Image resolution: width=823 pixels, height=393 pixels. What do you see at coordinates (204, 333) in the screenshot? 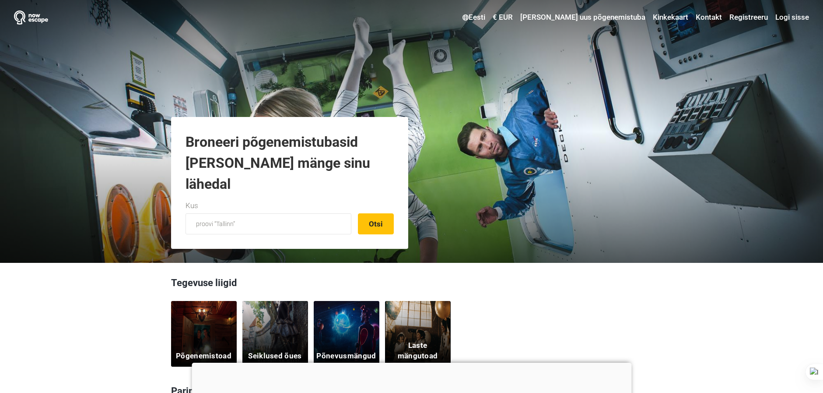
I see `a: Põgenemistoad` at bounding box center [204, 333].